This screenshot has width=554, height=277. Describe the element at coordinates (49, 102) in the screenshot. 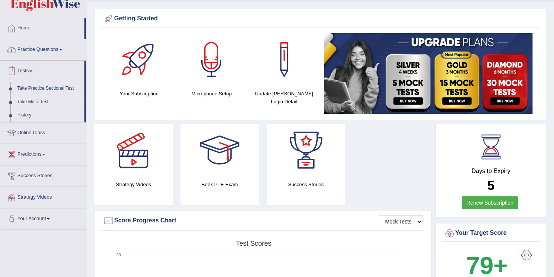

I see `a: Take Mock Test` at that location.